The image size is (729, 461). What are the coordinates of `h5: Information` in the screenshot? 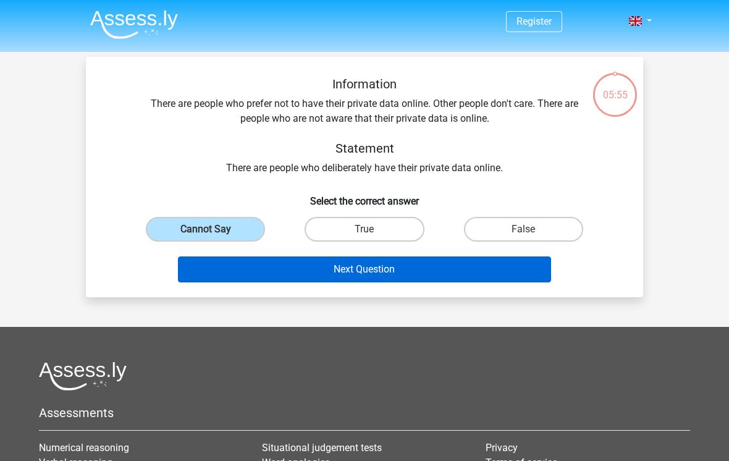 It's located at (364, 84).